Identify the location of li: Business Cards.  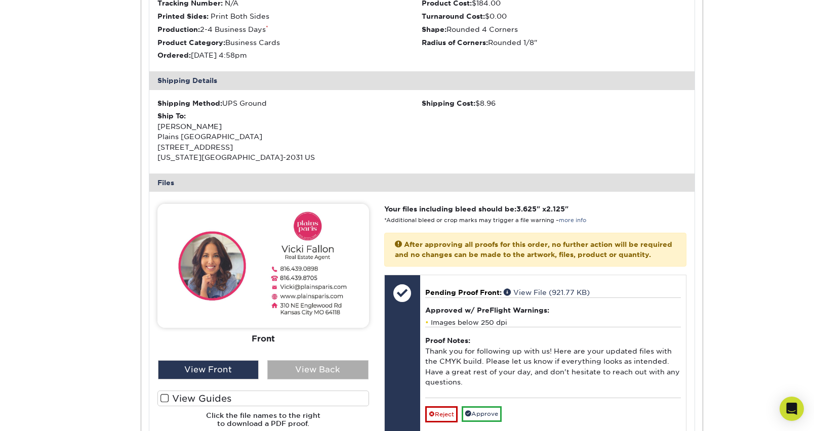
(289, 42).